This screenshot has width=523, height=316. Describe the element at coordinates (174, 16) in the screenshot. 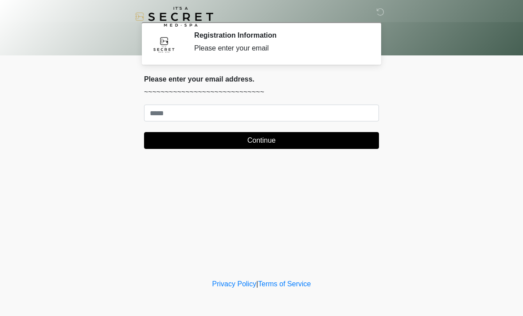

I see `img: It's A Secret Med Spa Logo` at that location.